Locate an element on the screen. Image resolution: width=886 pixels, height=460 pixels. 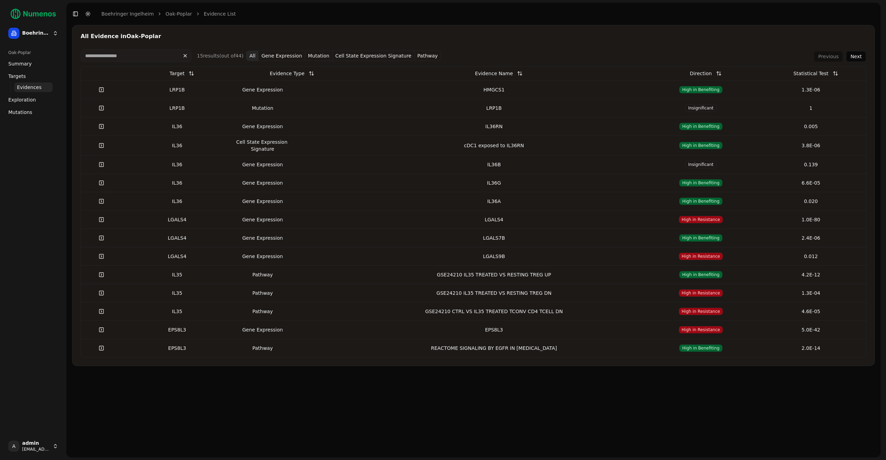
a: Summary is located at coordinates (33, 64).